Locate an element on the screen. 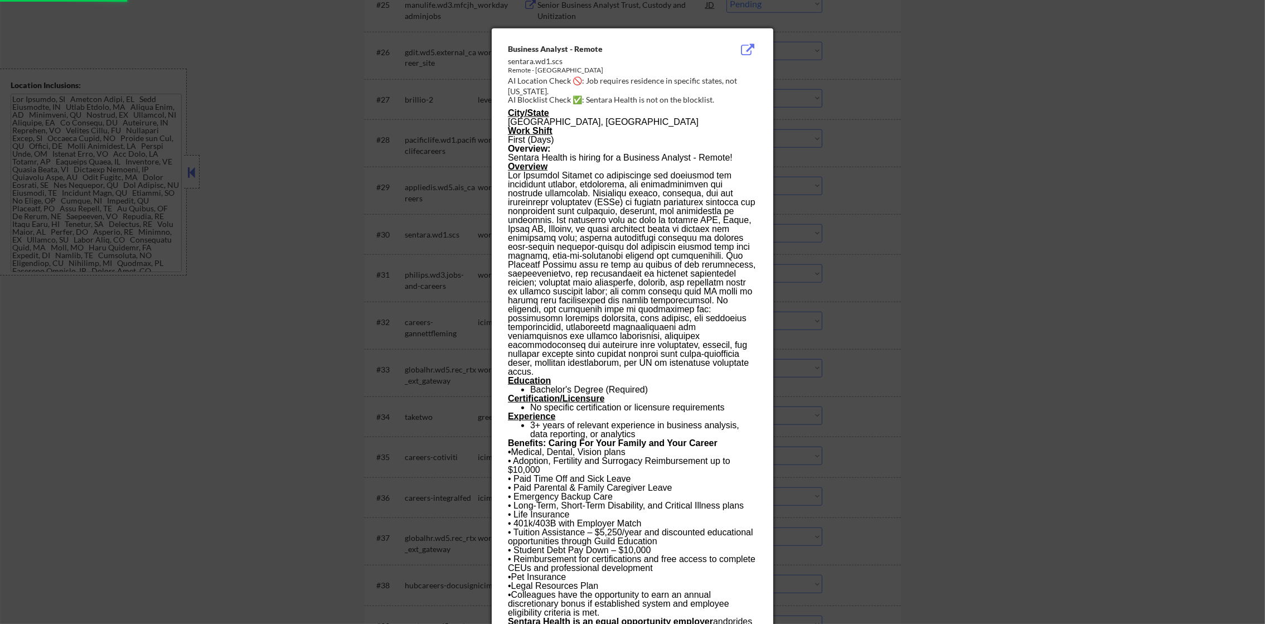 The image size is (1265, 624). span: • Paid Parental & Family Caregiver Leave is located at coordinates (590, 487).